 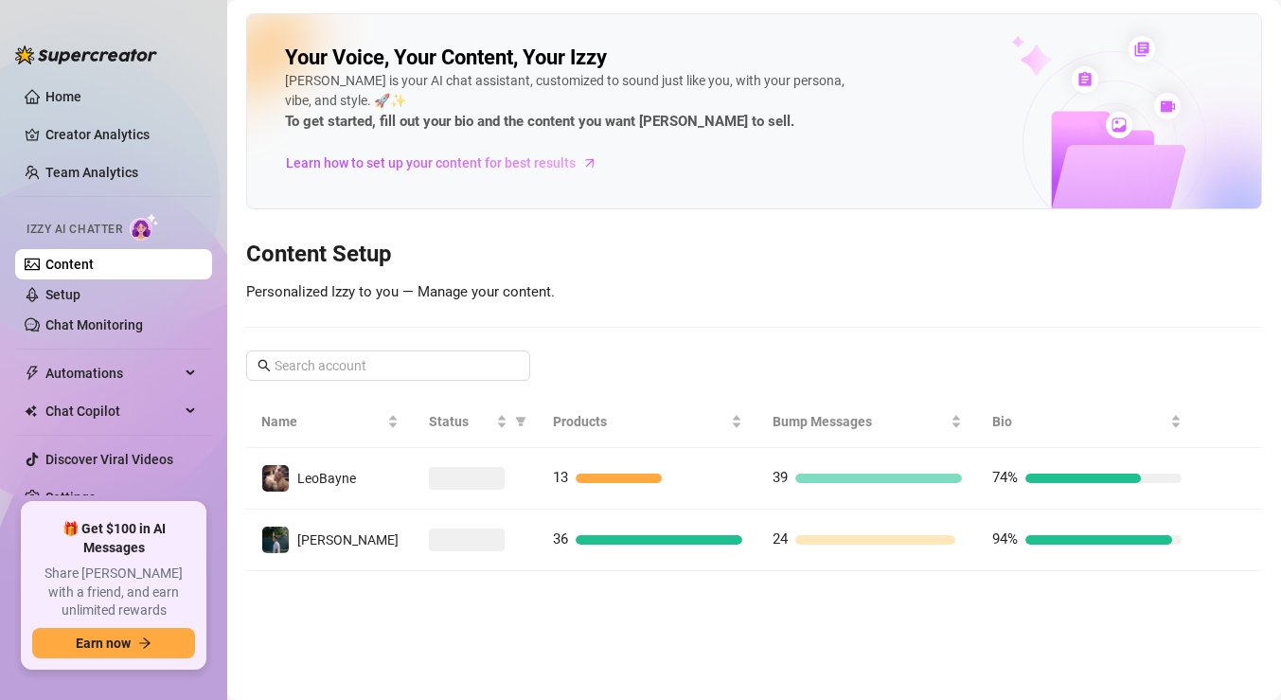 What do you see at coordinates (648, 421) in the screenshot?
I see `th: Products` at bounding box center [648, 421].